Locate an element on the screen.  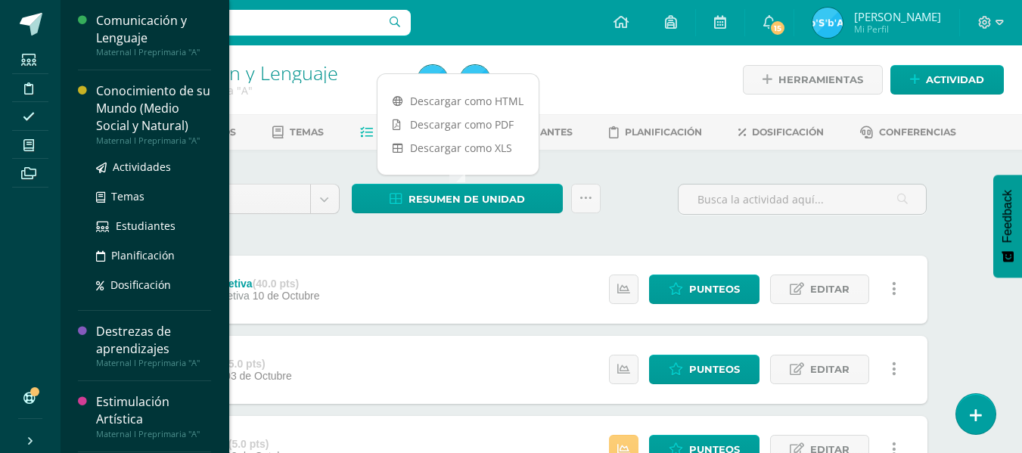
span: Actividades is located at coordinates (141, 166).